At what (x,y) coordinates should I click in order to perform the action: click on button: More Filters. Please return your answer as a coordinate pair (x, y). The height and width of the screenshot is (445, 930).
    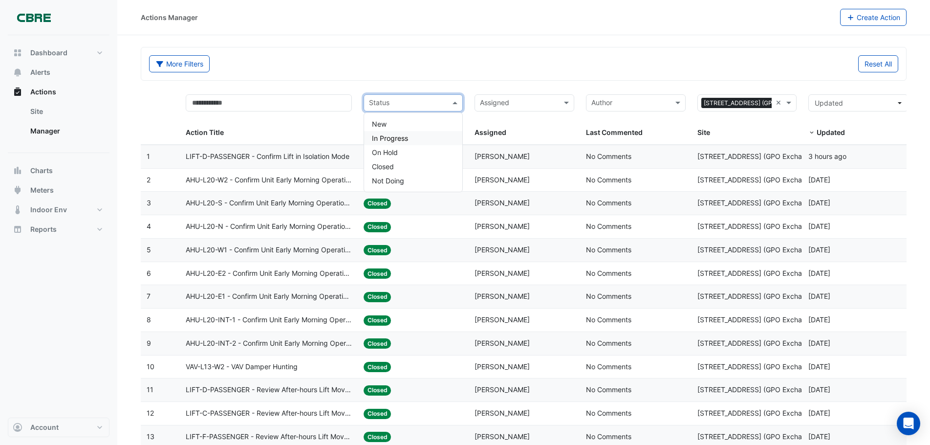
    Looking at the image, I should click on (179, 64).